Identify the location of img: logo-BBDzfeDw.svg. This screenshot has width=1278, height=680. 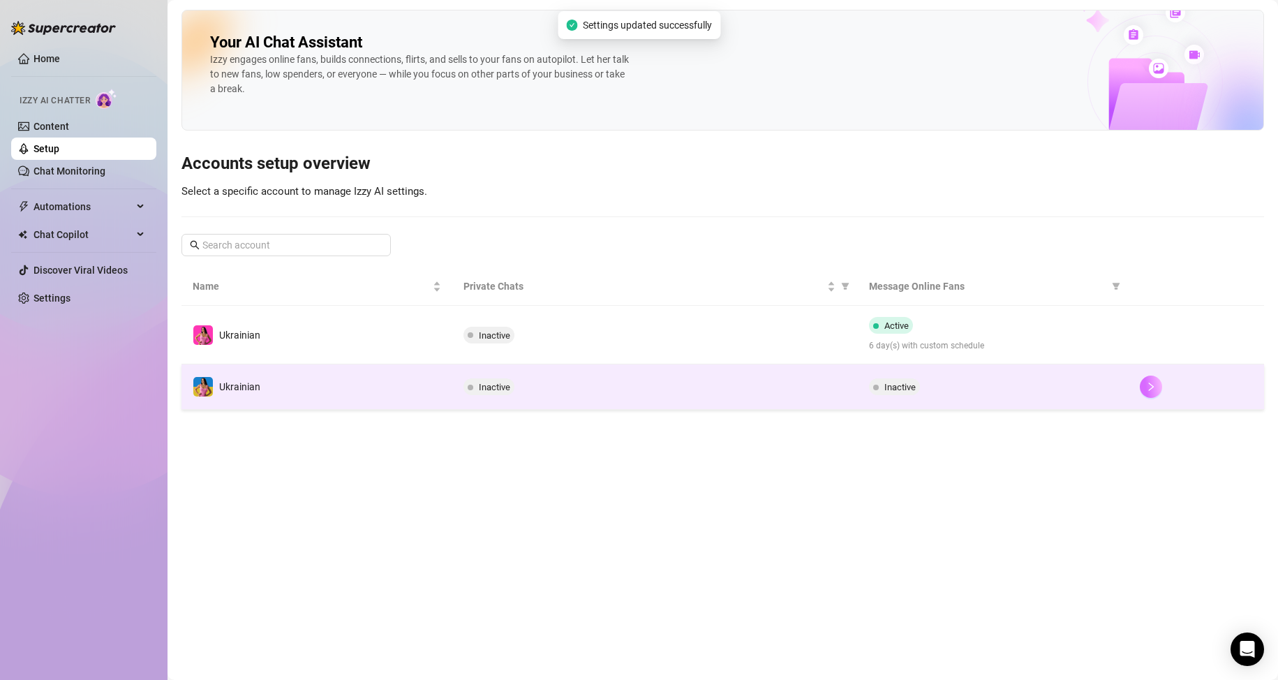
(64, 28).